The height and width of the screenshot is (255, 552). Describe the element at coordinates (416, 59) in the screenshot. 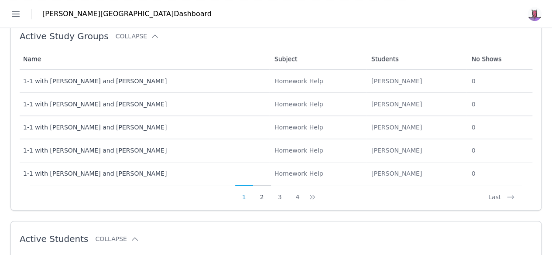

I see `th: Students` at that location.